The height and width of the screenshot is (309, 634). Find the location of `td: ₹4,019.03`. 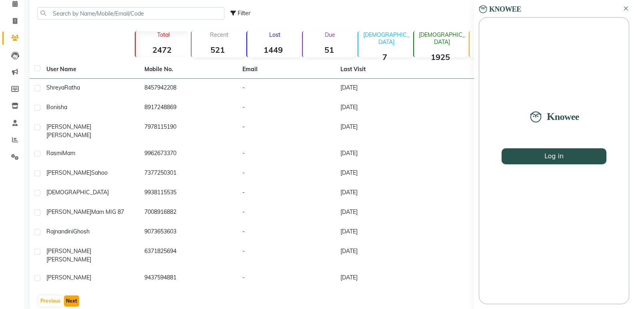

td: ₹4,019.03 is located at coordinates (483, 233).